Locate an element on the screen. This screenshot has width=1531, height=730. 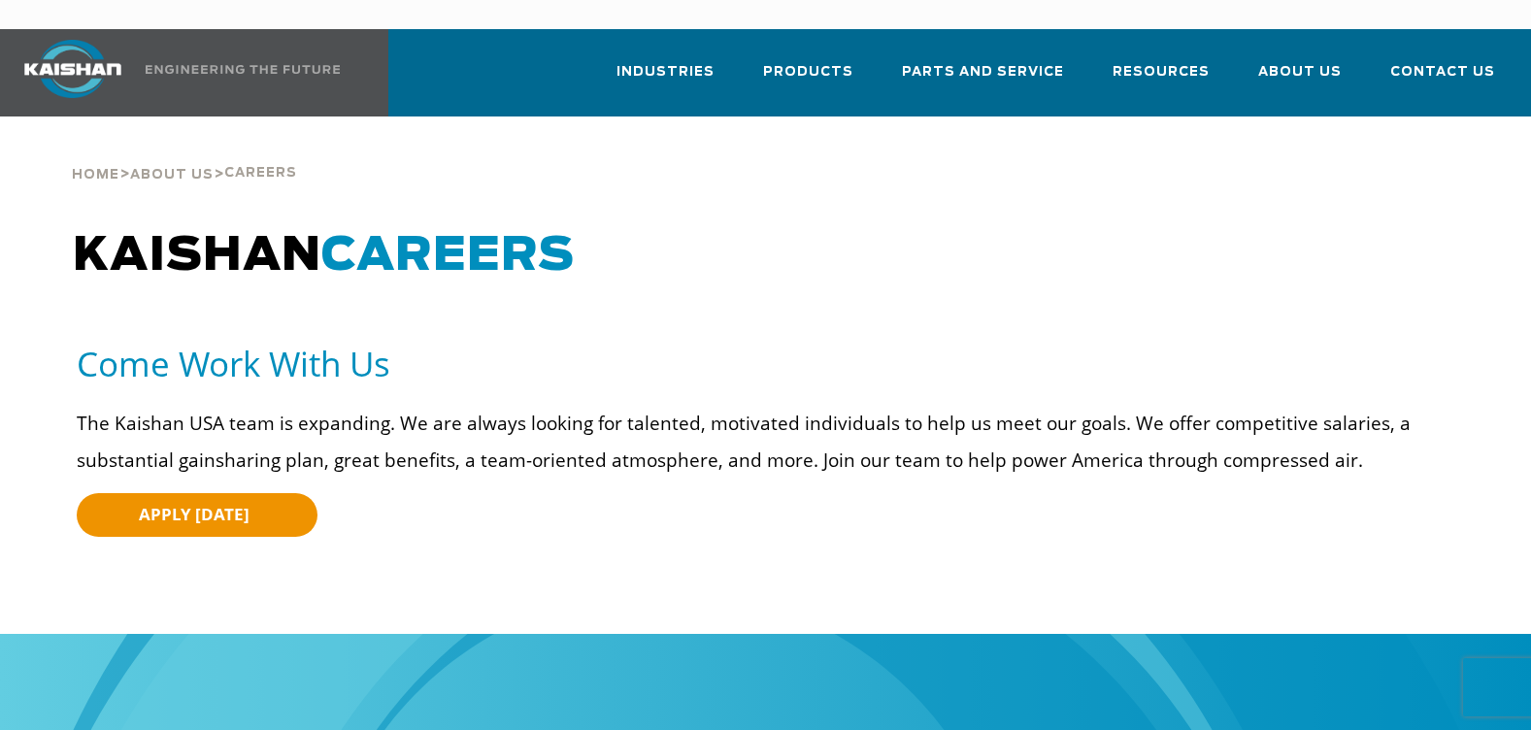
span: Products is located at coordinates (808, 72).